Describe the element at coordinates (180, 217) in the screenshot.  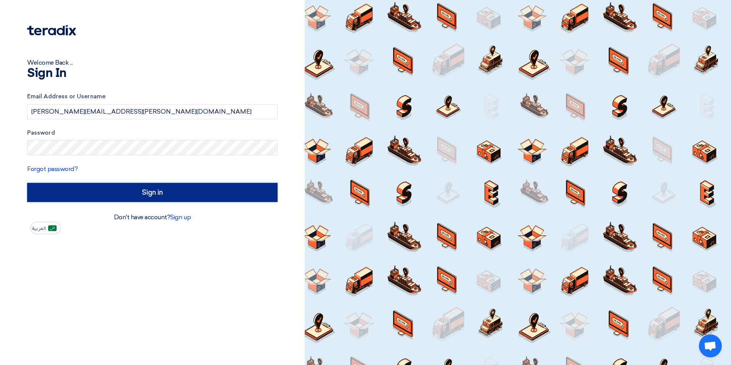
I see `a: Sign up` at that location.